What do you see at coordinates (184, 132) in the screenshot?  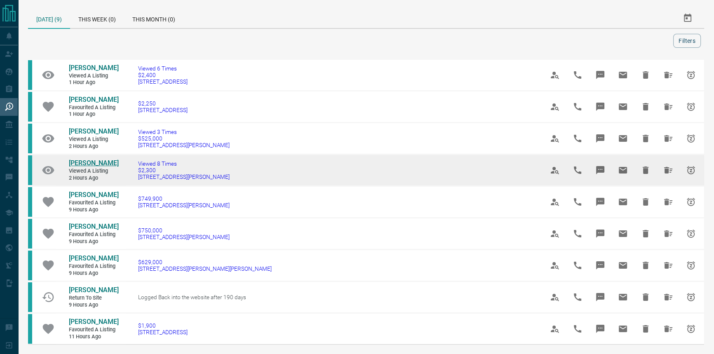 I see `span: Viewed 3 Times` at bounding box center [184, 132].